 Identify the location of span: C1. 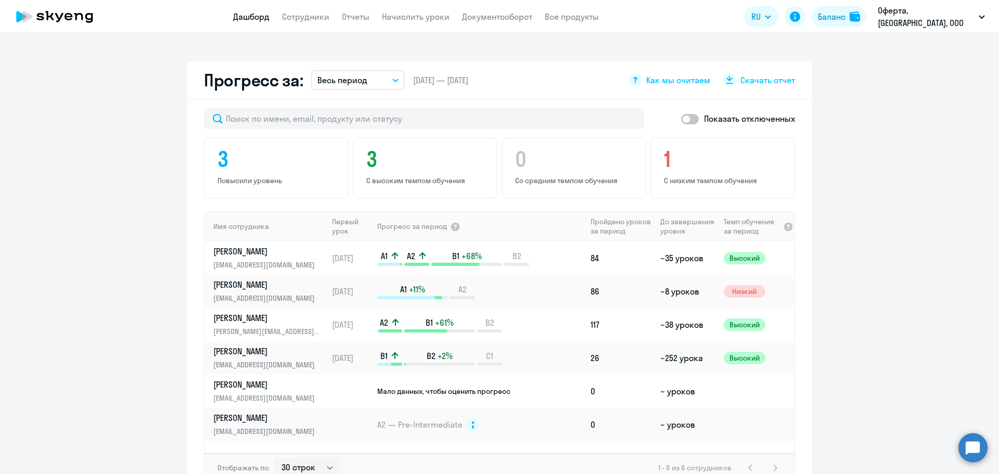
(490, 356).